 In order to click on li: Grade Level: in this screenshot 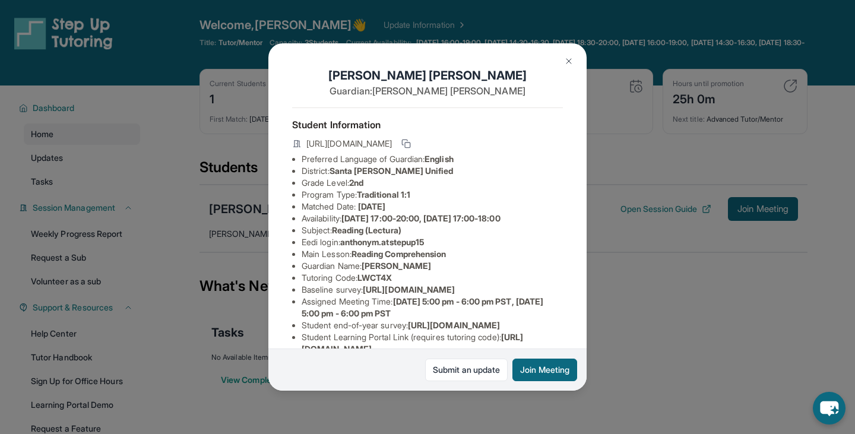, I will do `click(432, 183)`.